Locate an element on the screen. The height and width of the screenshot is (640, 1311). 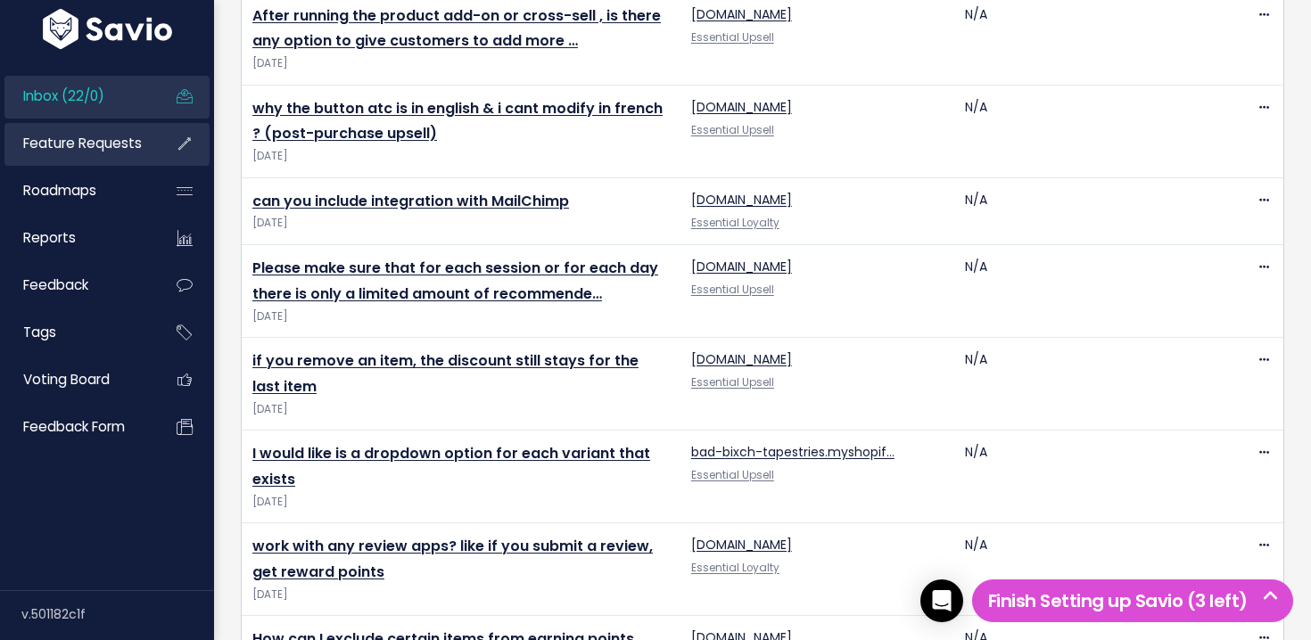
a: Inbox (22/0) is located at coordinates (76, 96).